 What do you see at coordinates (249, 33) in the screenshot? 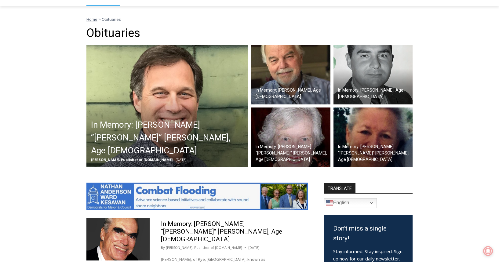
I see `h1: Obituaries` at bounding box center [249, 33].